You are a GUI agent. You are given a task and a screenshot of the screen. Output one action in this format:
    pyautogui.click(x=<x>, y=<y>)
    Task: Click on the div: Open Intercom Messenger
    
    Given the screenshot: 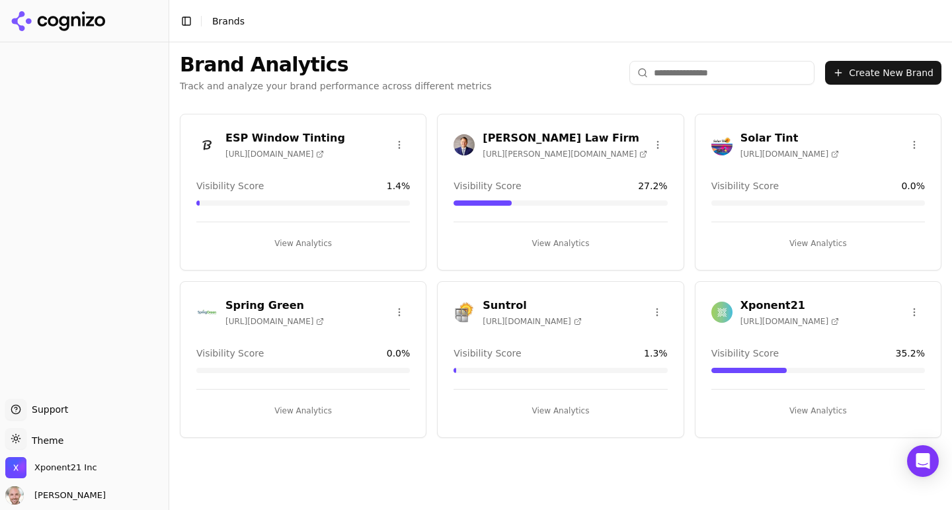 What is the action you would take?
    pyautogui.click(x=923, y=461)
    